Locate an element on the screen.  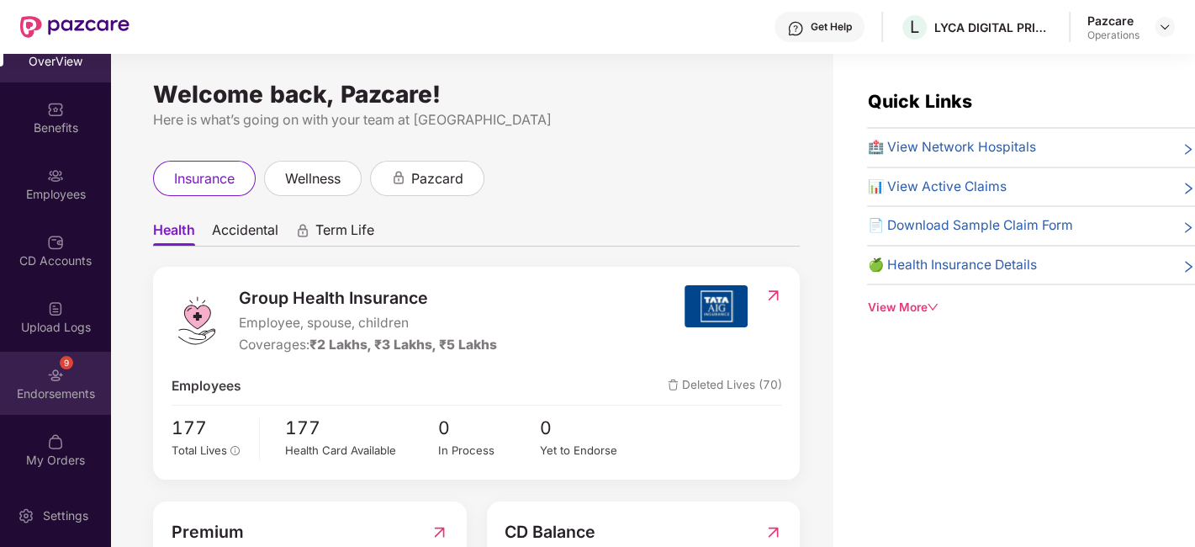
div: Yet to Endorse is located at coordinates (591, 450).